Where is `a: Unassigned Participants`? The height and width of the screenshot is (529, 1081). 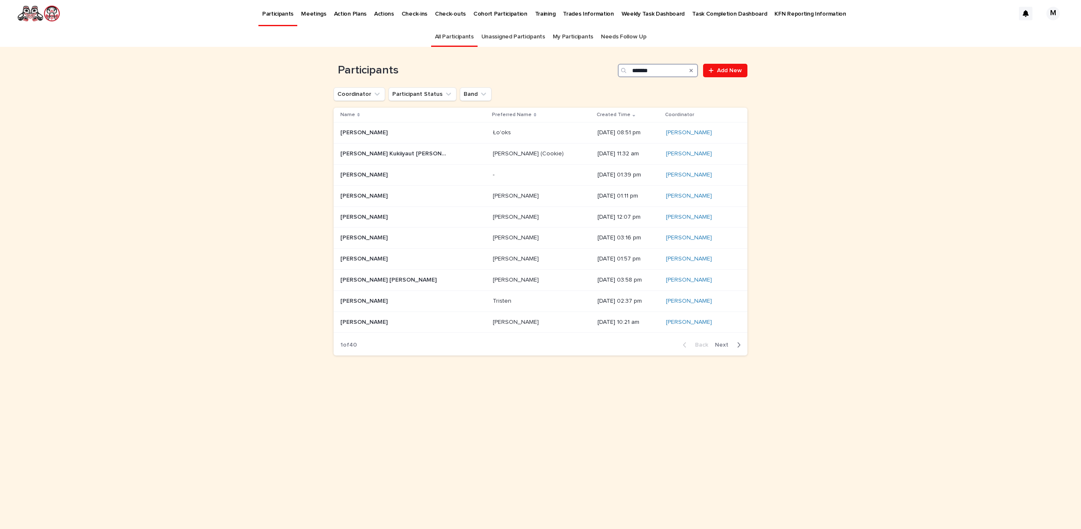 a: Unassigned Participants is located at coordinates (513, 37).